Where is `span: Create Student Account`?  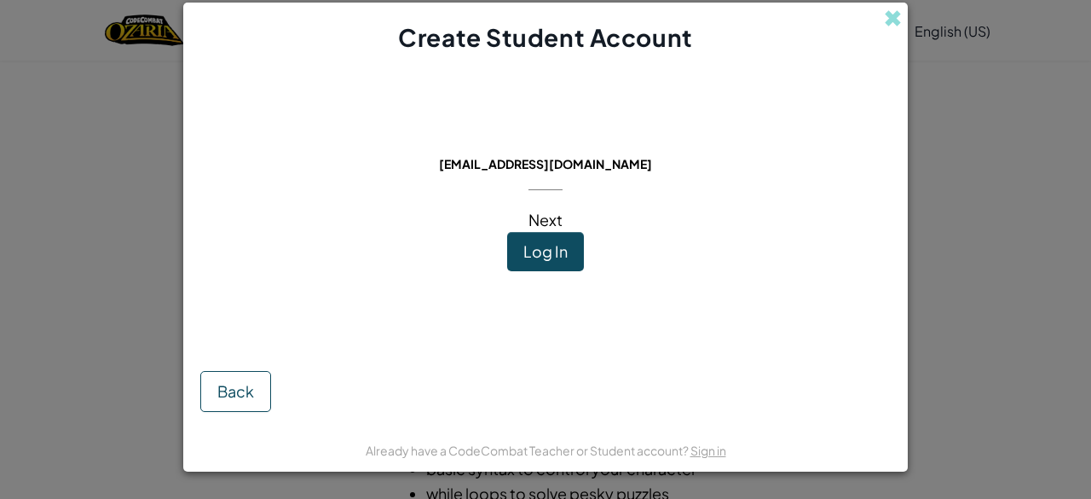 span: Create Student Account is located at coordinates (545, 37).